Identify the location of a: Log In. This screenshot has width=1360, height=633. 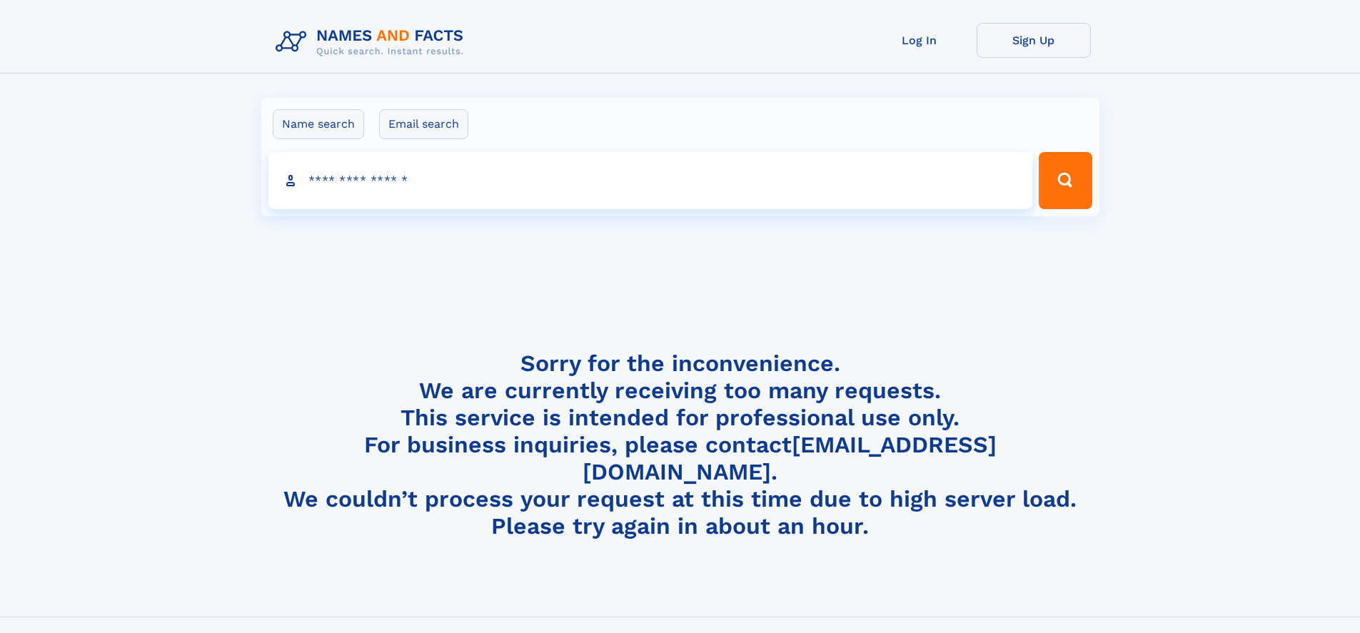
(919, 40).